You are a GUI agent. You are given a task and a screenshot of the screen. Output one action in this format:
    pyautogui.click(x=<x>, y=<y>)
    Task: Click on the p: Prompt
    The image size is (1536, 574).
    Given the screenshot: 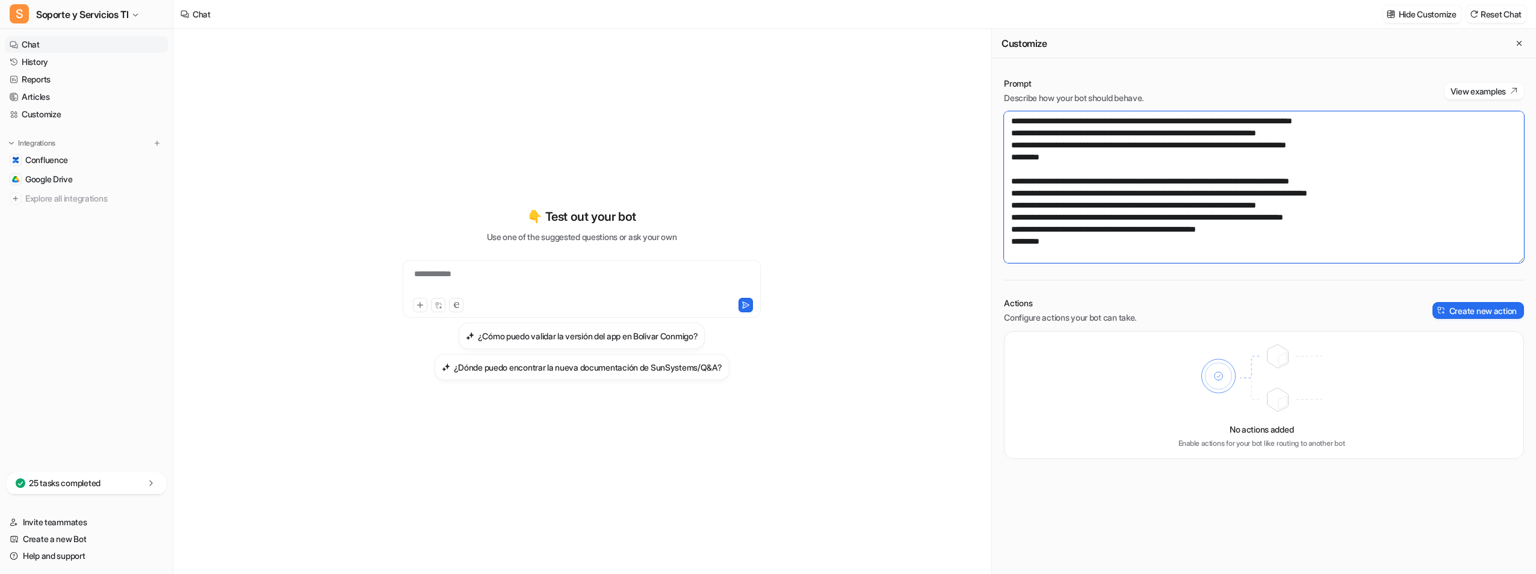 What is the action you would take?
    pyautogui.click(x=1074, y=84)
    